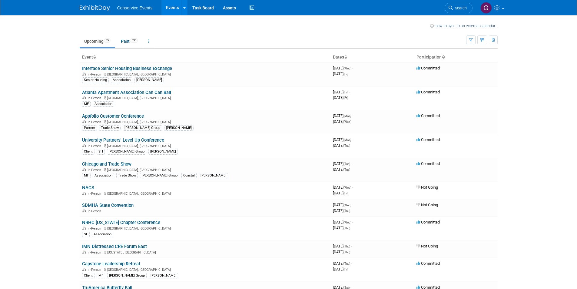 The image size is (577, 289). Describe the element at coordinates (107, 164) in the screenshot. I see `a: Chicagoland Trade Show` at that location.